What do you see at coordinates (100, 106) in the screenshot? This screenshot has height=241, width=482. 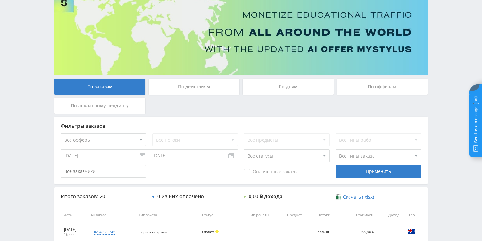 I see `div: По локальному лендингу` at bounding box center [100, 106].